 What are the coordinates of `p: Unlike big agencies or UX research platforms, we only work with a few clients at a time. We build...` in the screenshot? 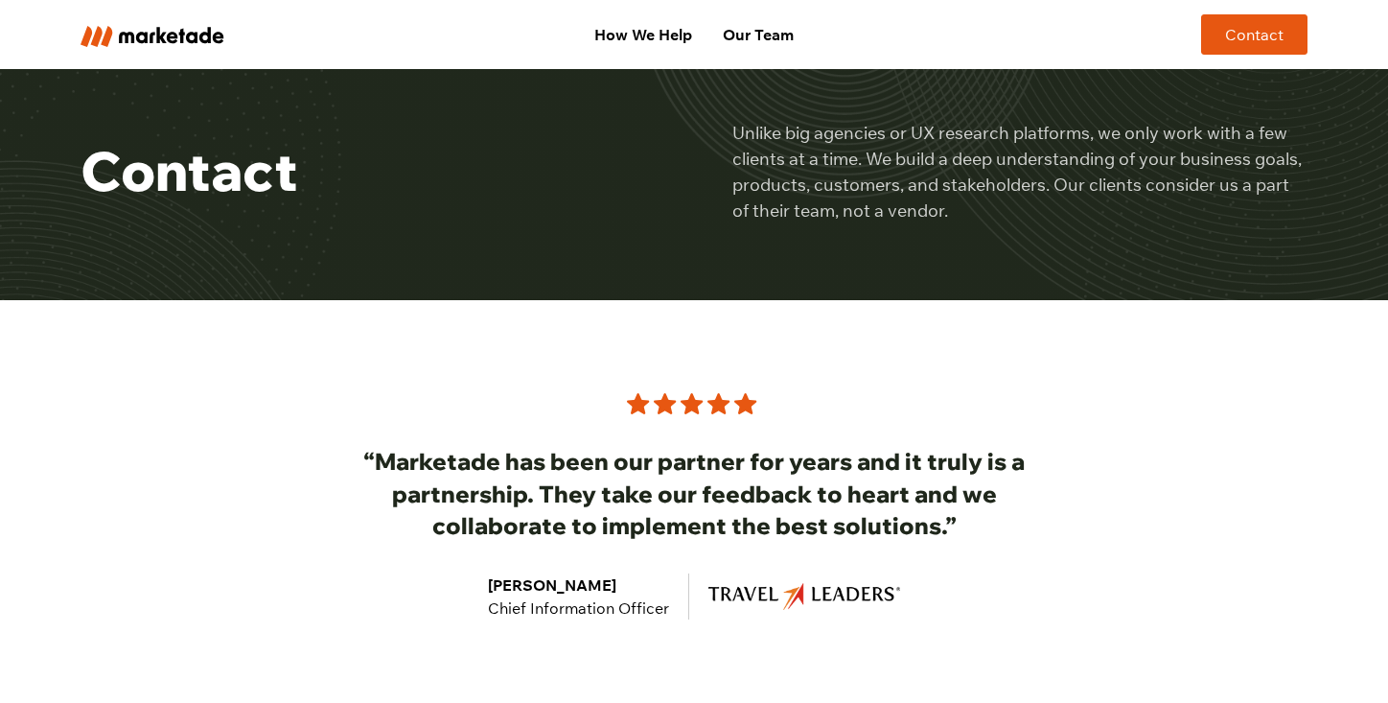 It's located at (1020, 172).